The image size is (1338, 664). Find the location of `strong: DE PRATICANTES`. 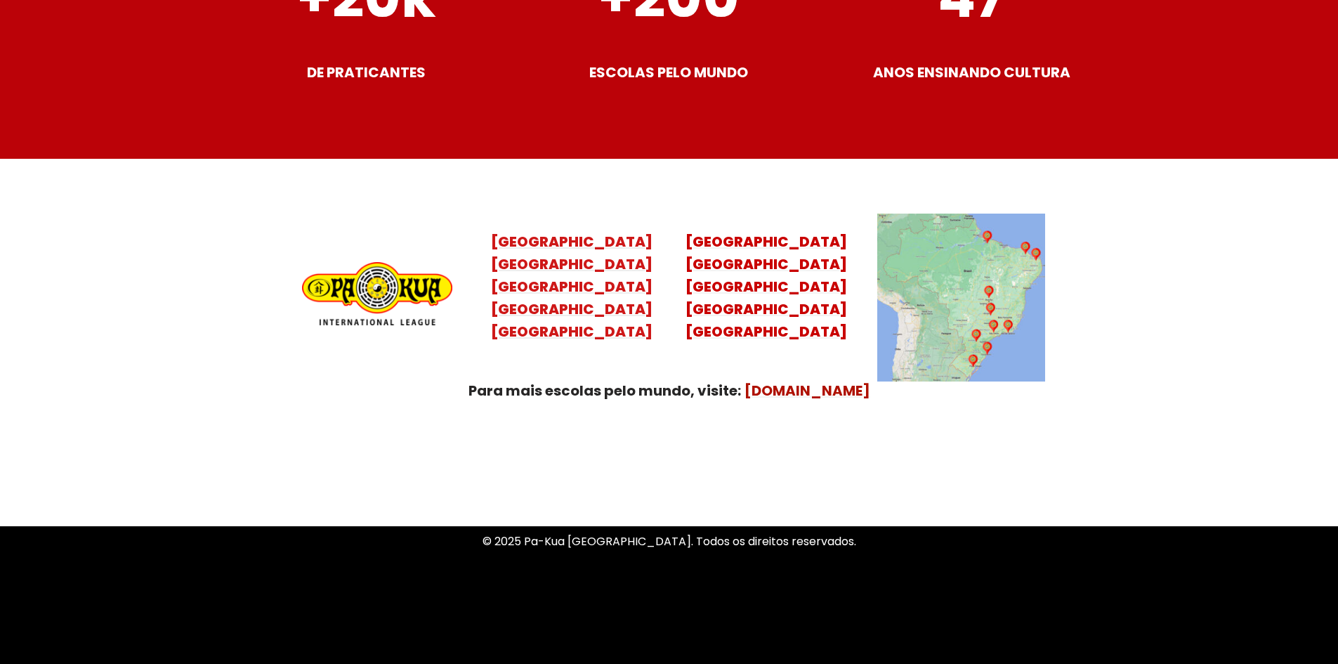

strong: DE PRATICANTES is located at coordinates (366, 72).